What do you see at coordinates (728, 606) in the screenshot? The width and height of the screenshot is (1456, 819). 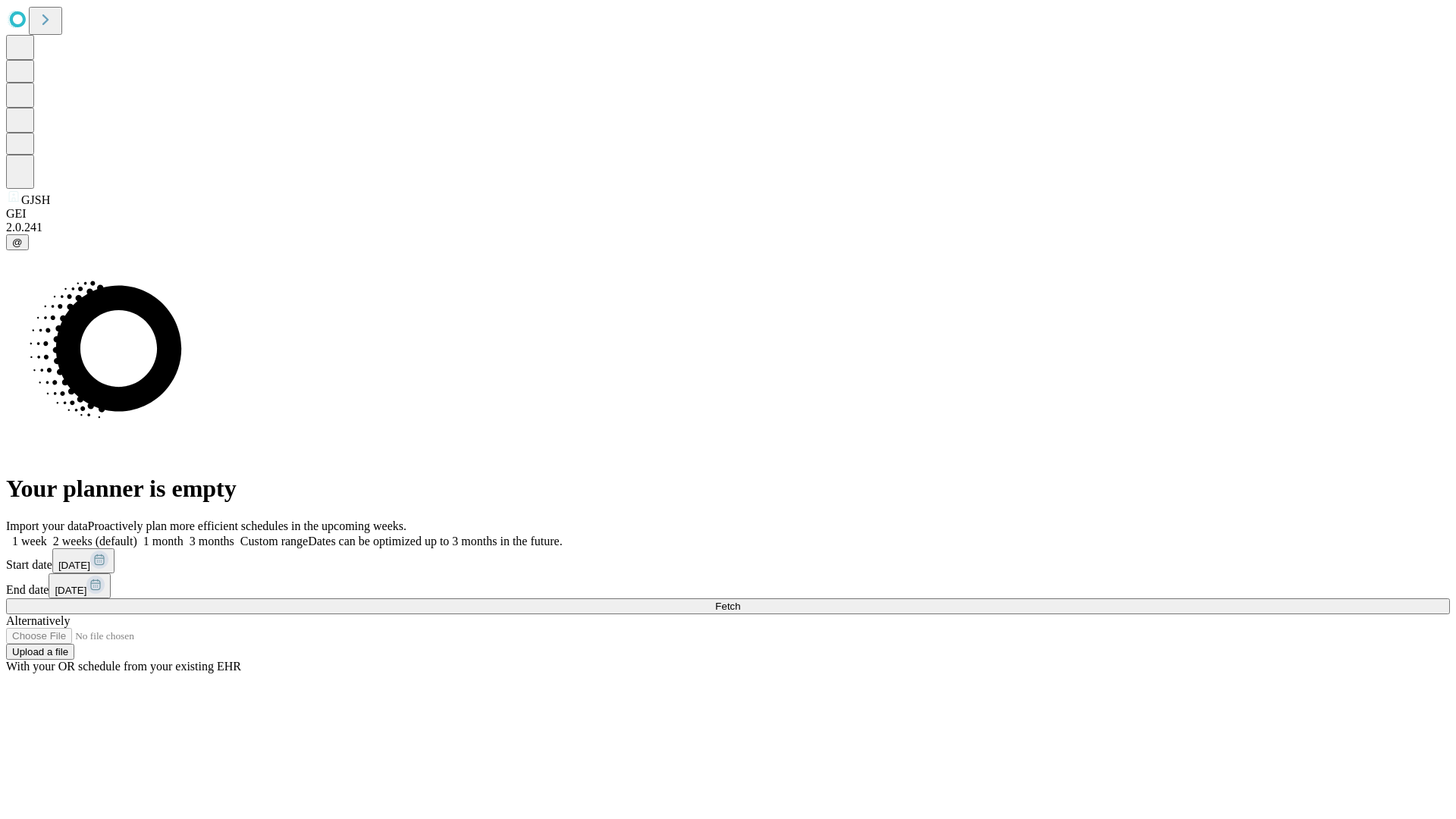 I see `button: Fetch` at bounding box center [728, 606].